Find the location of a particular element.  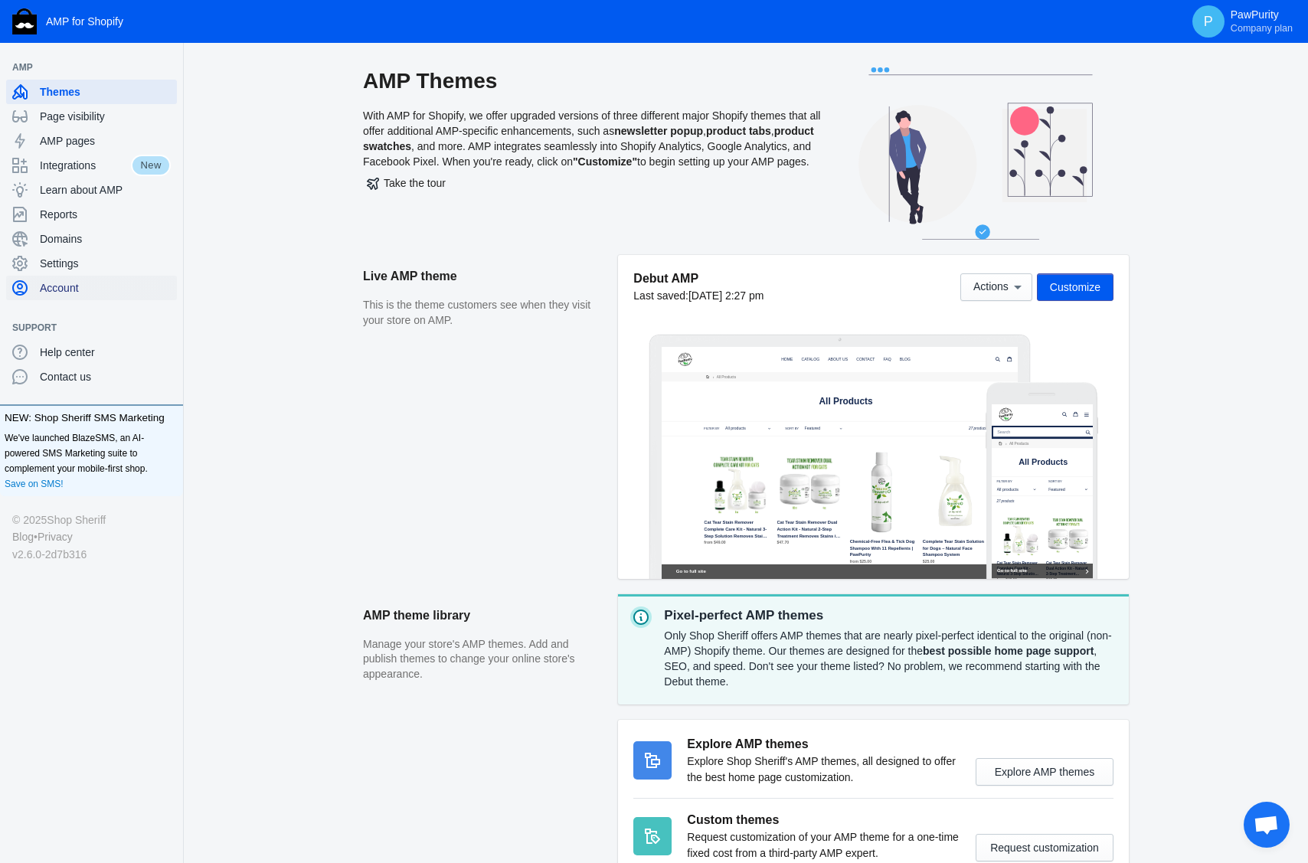

a: submit search is located at coordinates (286, 83).